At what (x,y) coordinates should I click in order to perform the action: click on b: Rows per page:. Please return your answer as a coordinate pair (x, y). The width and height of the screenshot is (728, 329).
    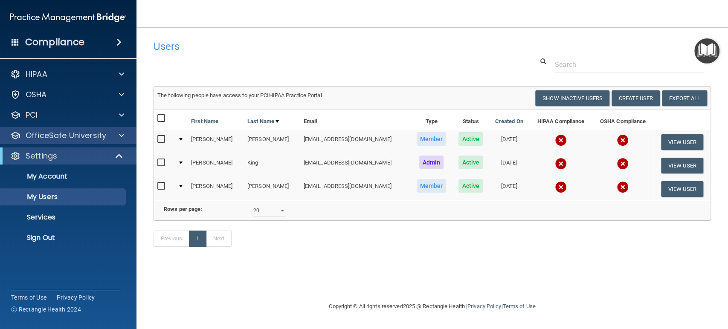
    Looking at the image, I should click on (183, 209).